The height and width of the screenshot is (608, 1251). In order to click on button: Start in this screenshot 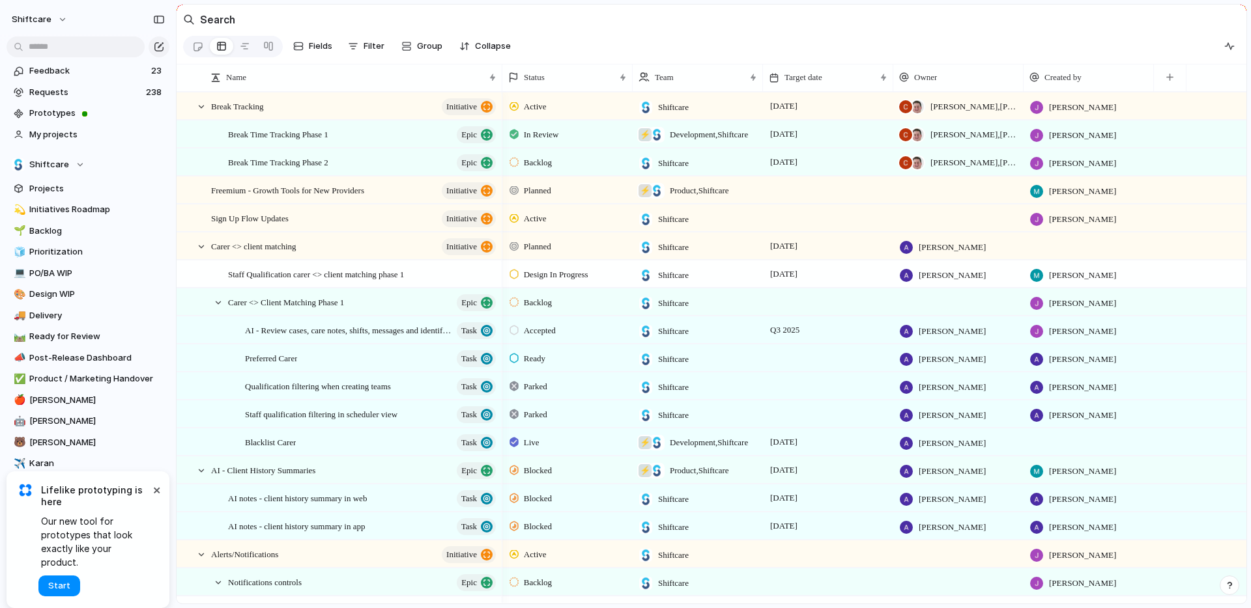, I will do `click(59, 586)`.